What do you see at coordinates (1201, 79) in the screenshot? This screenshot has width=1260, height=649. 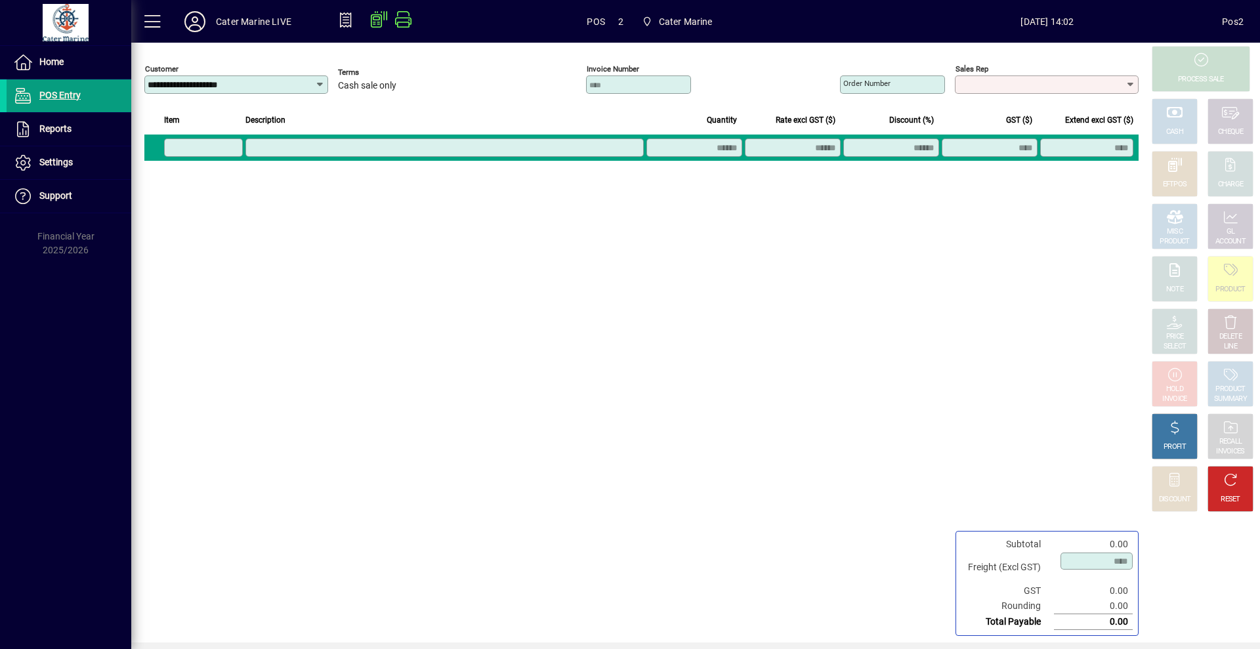 I see `div: PROCESS SALE` at bounding box center [1201, 79].